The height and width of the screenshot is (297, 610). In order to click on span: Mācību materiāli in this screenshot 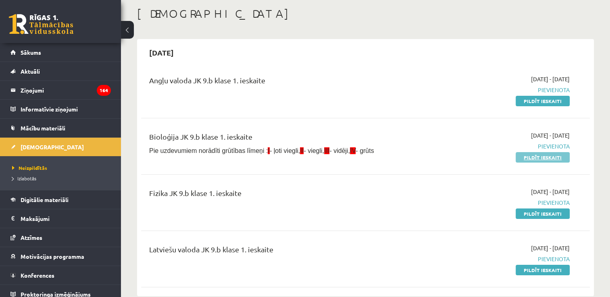, I will do `click(43, 128)`.